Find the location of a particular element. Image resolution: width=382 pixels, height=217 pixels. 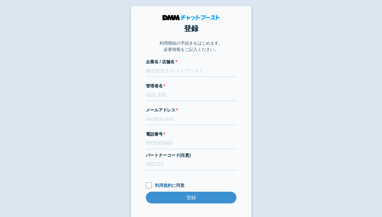

label: 管理者名 is located at coordinates (191, 86).